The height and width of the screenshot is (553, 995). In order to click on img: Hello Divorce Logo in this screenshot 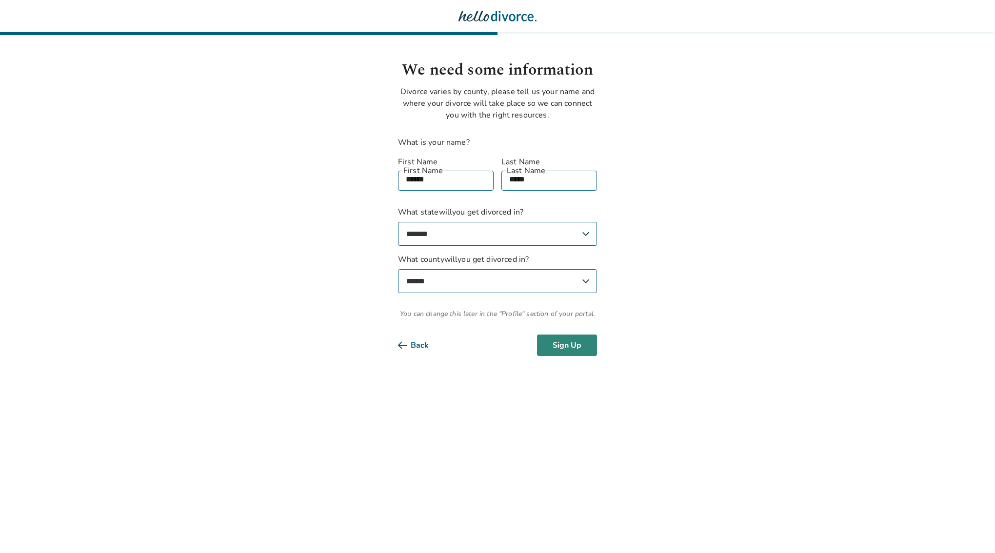, I will do `click(497, 16)`.